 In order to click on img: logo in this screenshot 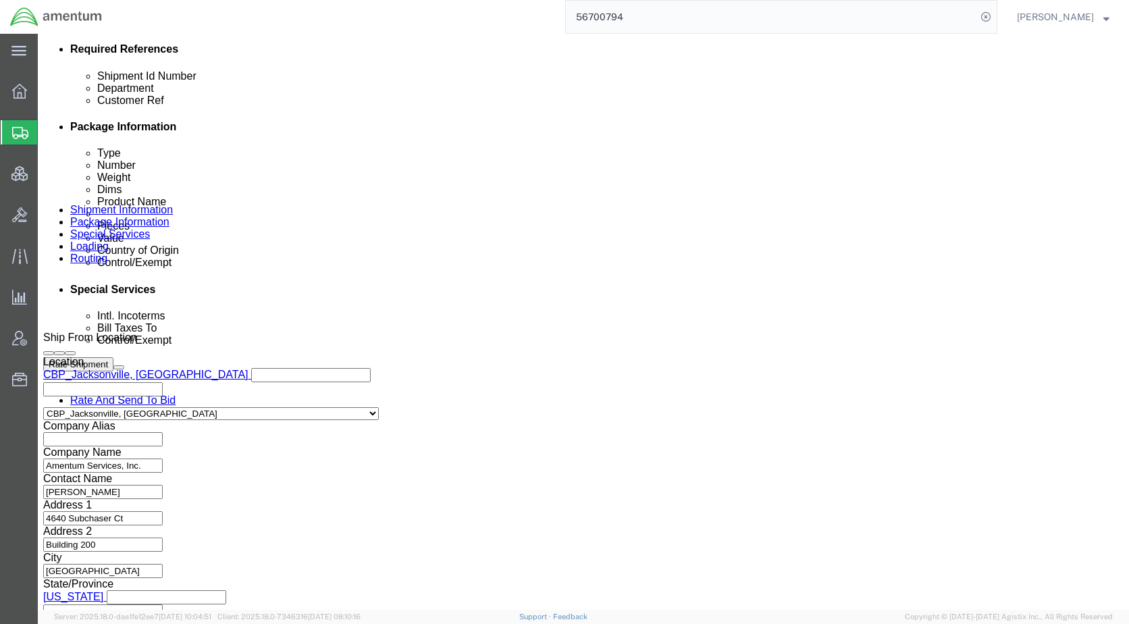, I will do `click(56, 17)`.